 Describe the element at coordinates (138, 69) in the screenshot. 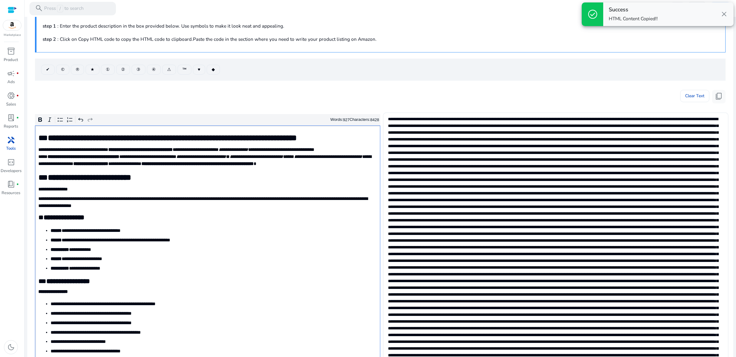

I see `span: ③` at that location.